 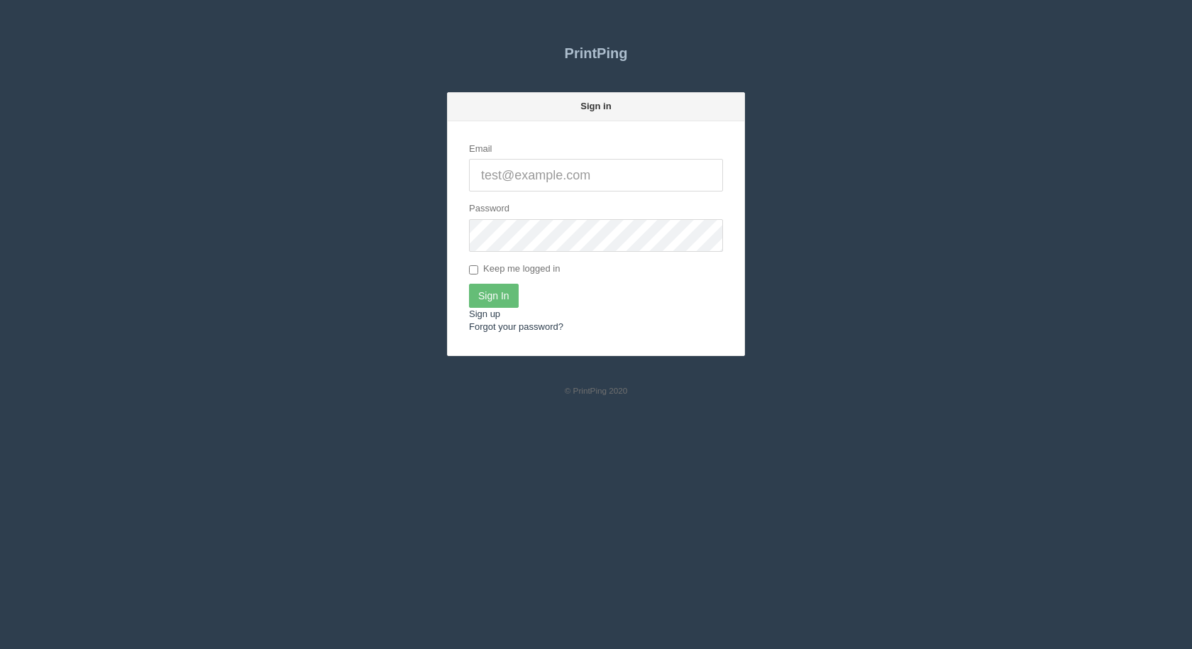 What do you see at coordinates (485, 314) in the screenshot?
I see `a: Sign up` at bounding box center [485, 314].